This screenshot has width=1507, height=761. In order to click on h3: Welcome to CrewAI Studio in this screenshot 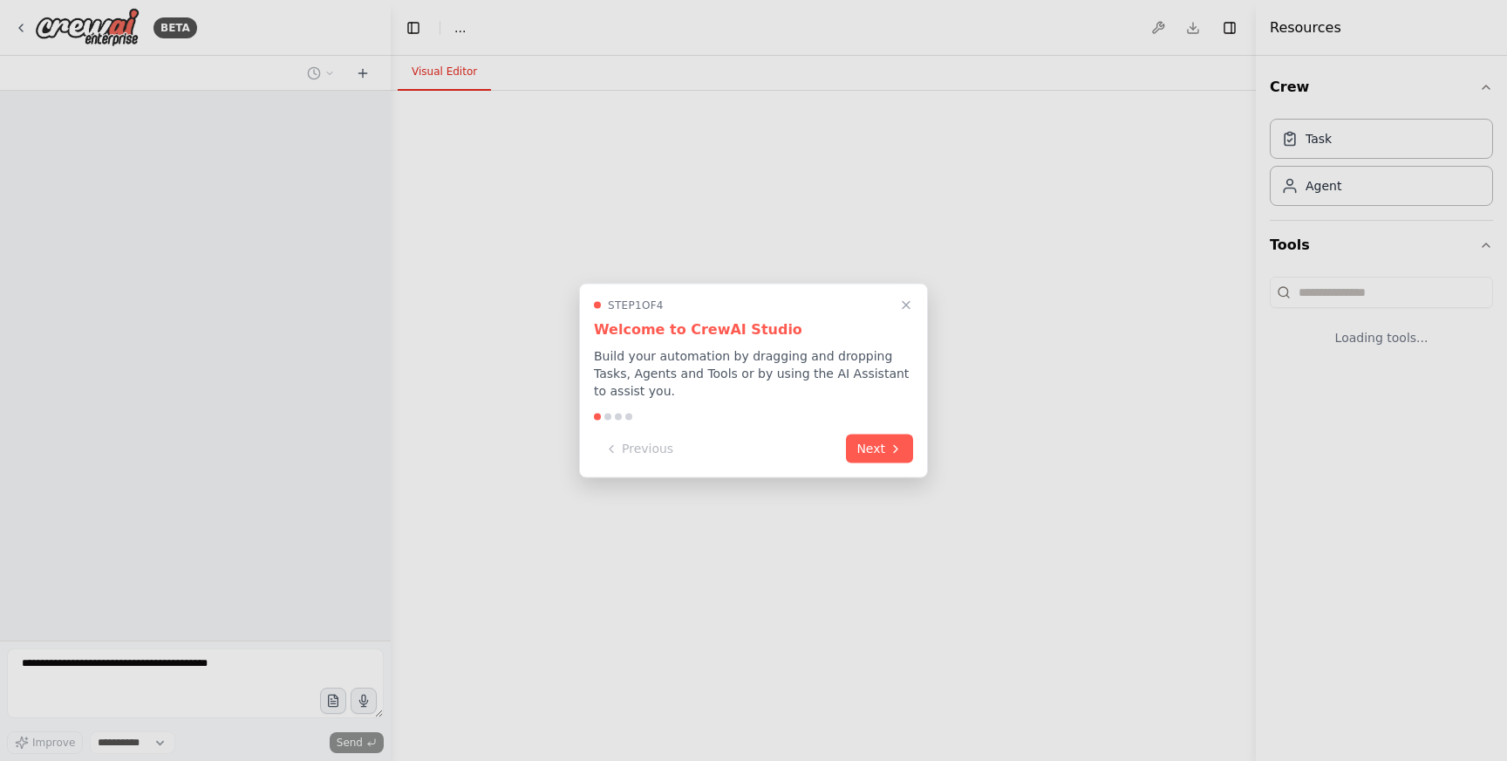, I will do `click(754, 330)`.